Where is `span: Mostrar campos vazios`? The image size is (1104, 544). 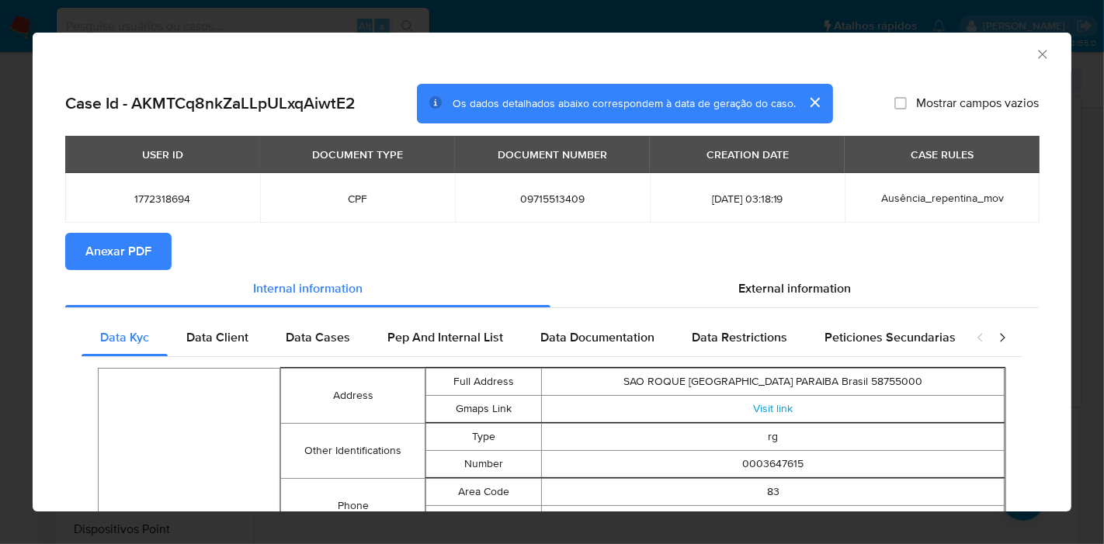 span: Mostrar campos vazios is located at coordinates (978, 103).